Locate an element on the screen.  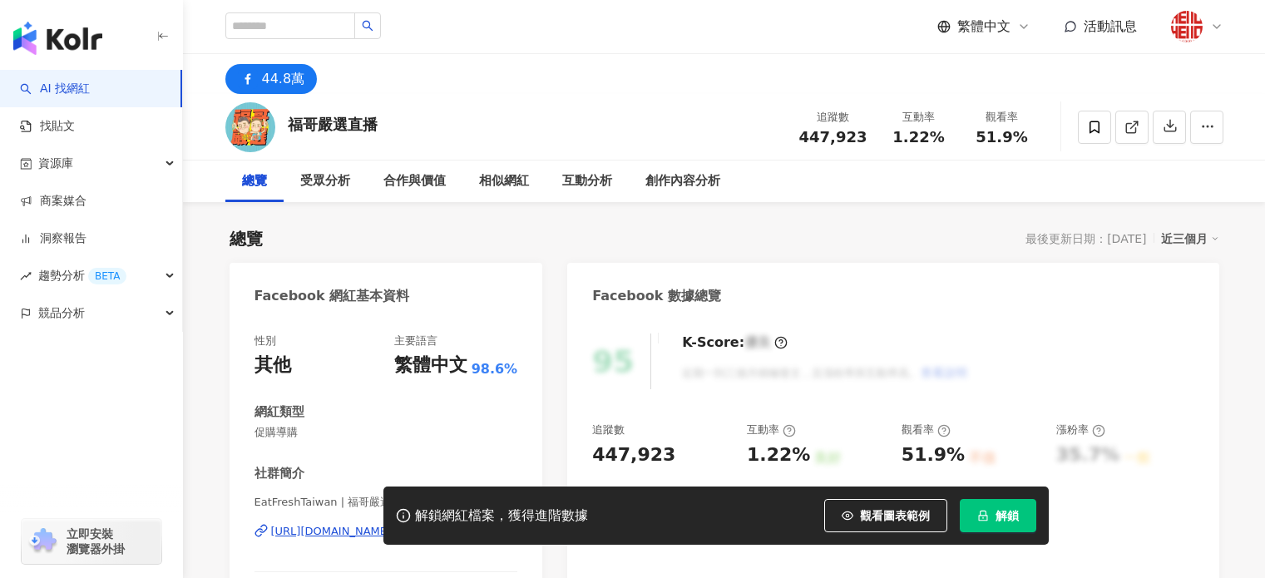
span: 競品分析 is located at coordinates (62, 313).